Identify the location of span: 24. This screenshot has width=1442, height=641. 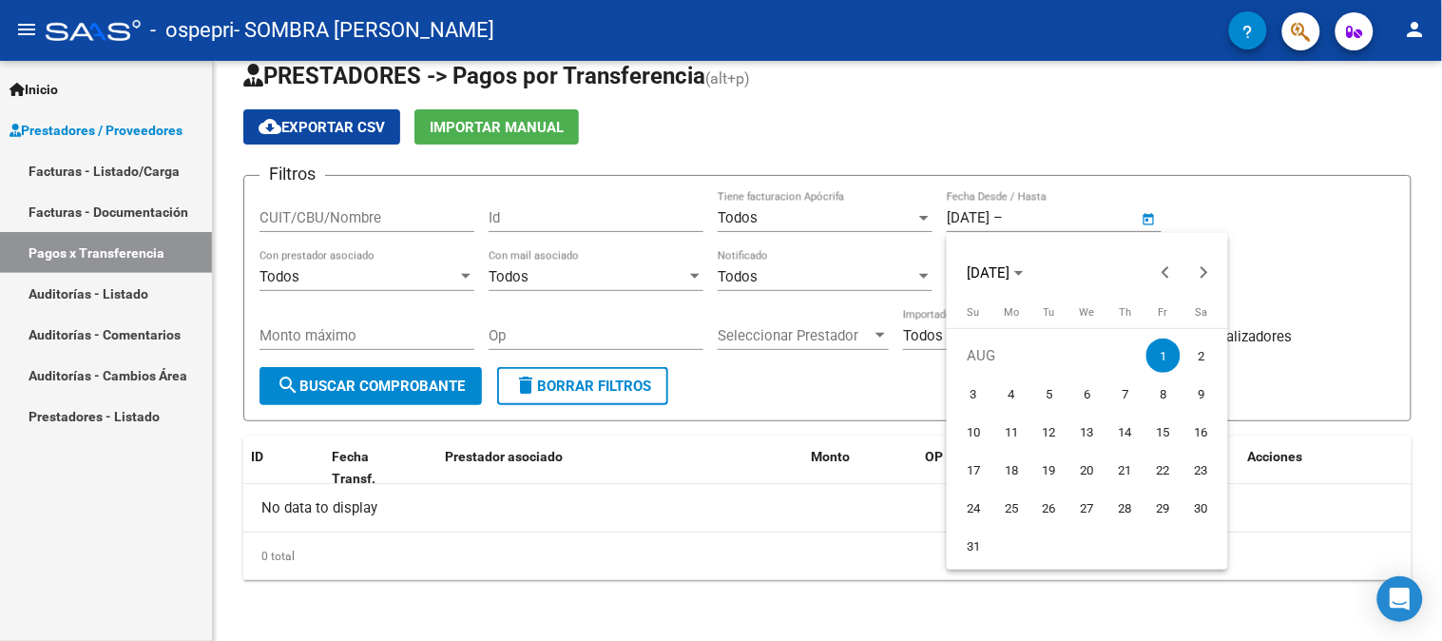
(973, 508).